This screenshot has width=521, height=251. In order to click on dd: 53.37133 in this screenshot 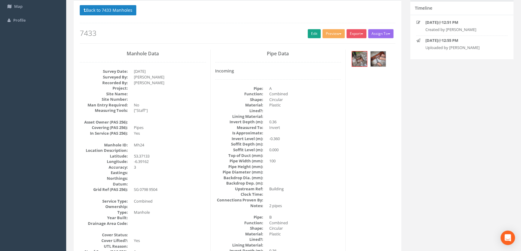, I will do `click(170, 156)`.